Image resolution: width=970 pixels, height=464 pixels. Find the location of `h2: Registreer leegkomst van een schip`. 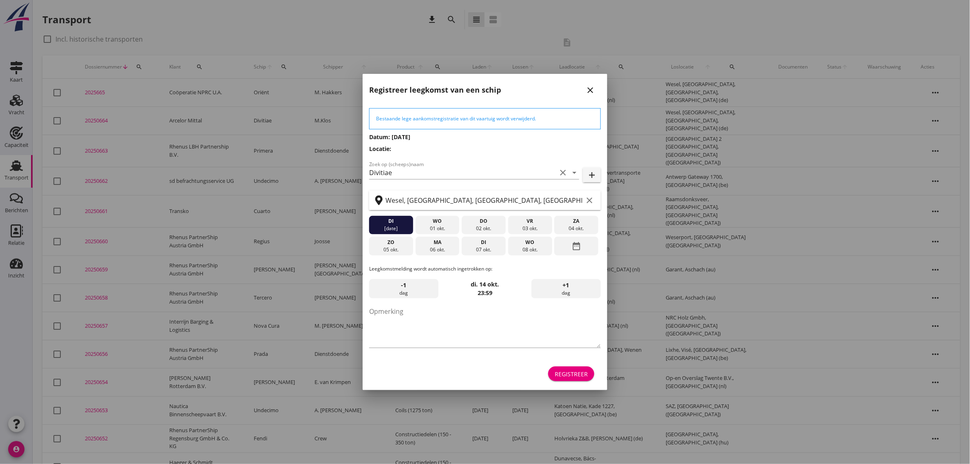

h2: Registreer leegkomst van een schip is located at coordinates (435, 90).